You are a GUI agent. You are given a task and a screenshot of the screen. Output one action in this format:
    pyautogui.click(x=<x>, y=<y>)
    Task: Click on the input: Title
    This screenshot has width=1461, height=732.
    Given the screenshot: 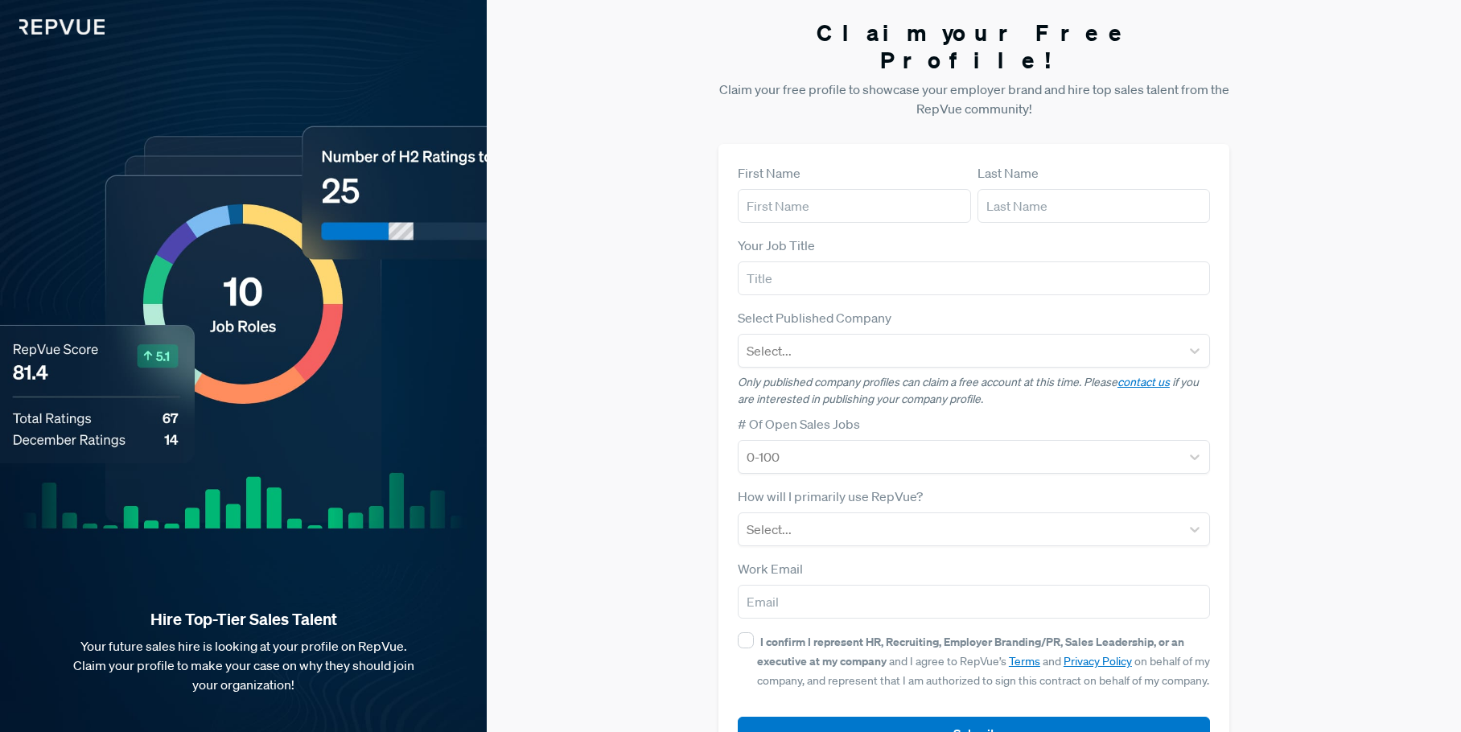 What is the action you would take?
    pyautogui.click(x=974, y=278)
    